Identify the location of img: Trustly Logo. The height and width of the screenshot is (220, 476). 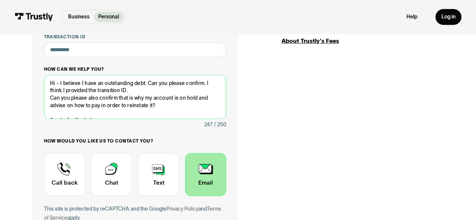
(34, 17).